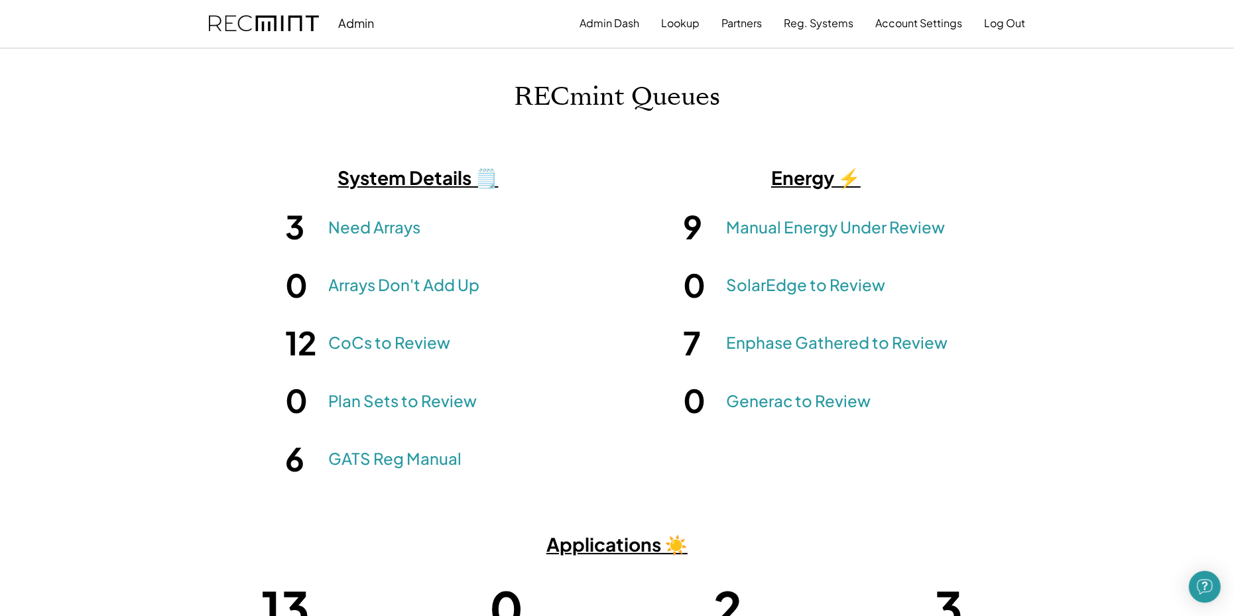 Image resolution: width=1234 pixels, height=616 pixels. What do you see at coordinates (357, 23) in the screenshot?
I see `div: Admin` at bounding box center [357, 23].